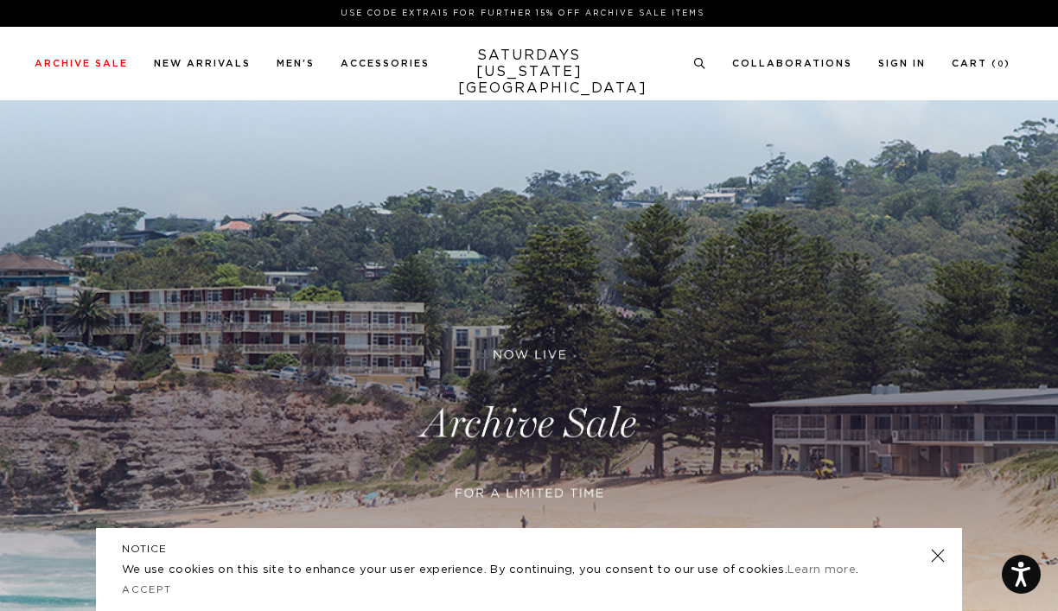  Describe the element at coordinates (522, 13) in the screenshot. I see `p: Use Code EXTRA15 for Further 15% Off Archive Sale Items` at that location.